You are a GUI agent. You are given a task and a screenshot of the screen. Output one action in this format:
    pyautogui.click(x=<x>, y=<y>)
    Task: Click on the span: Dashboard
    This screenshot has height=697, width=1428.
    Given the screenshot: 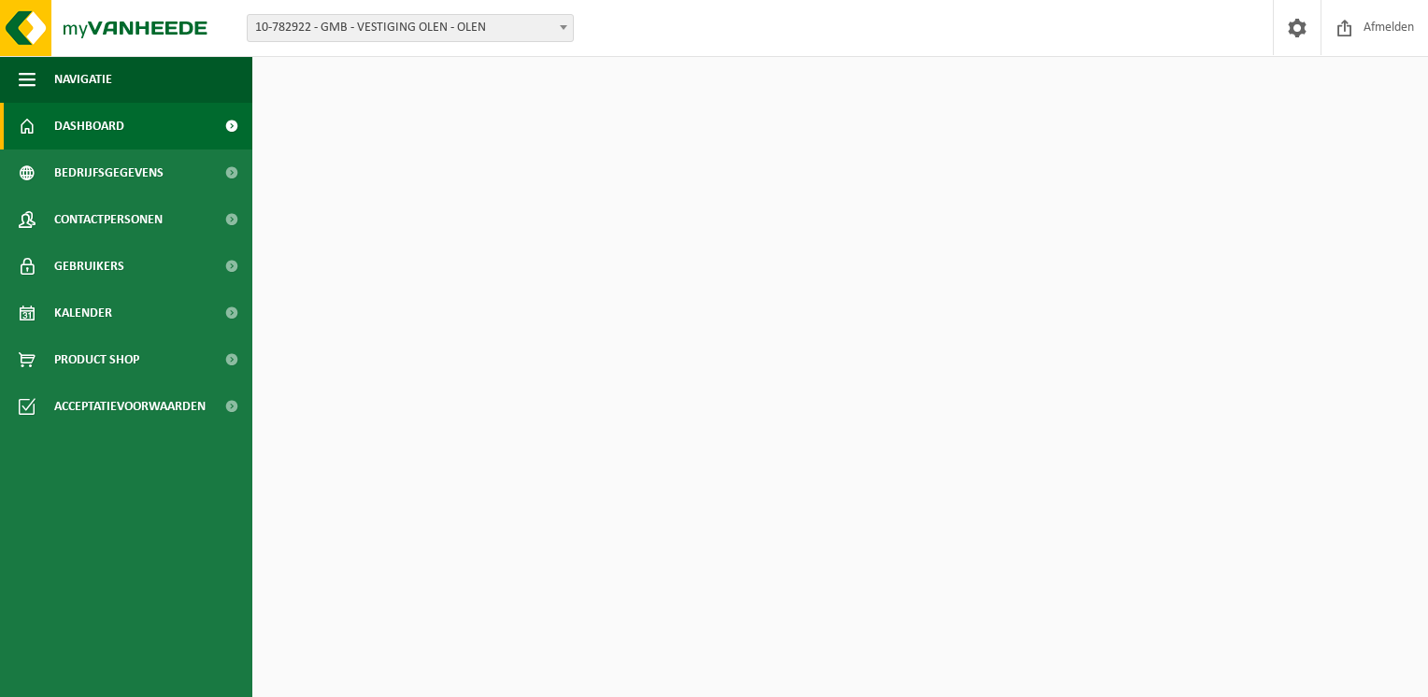 What is the action you would take?
    pyautogui.click(x=89, y=126)
    